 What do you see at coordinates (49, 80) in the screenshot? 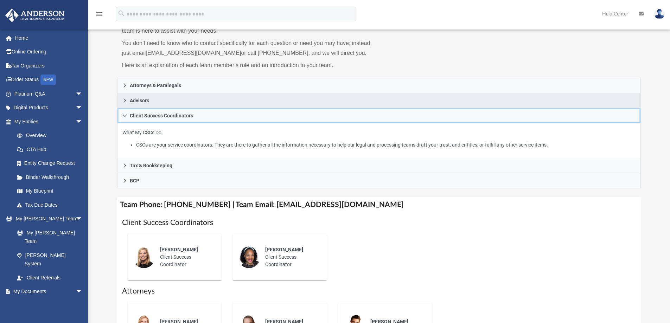
I see `a: Order StatusNEW` at bounding box center [49, 80].